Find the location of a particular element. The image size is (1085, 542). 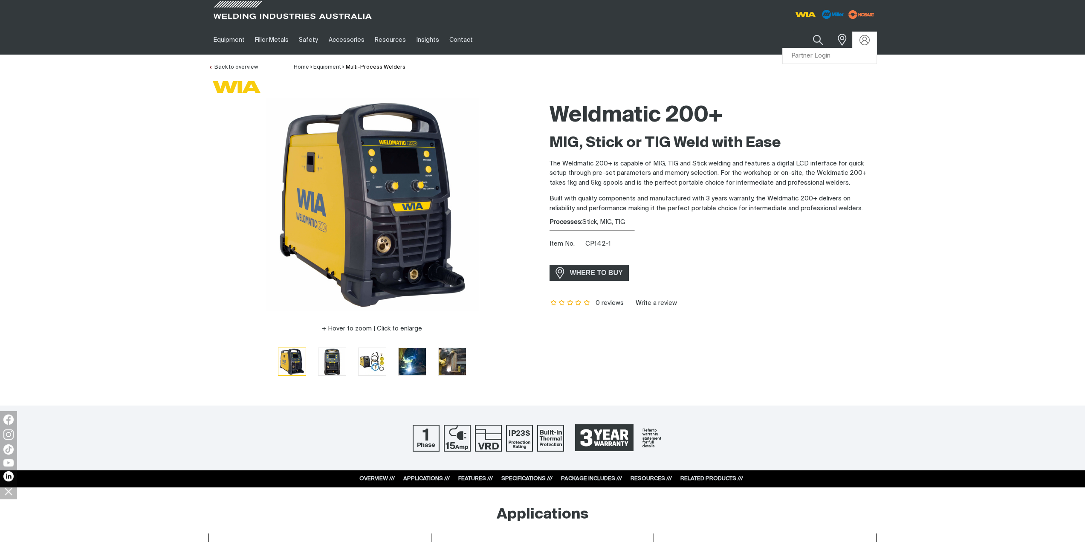

a: RELATED PRODUCTS /// is located at coordinates (711, 478).